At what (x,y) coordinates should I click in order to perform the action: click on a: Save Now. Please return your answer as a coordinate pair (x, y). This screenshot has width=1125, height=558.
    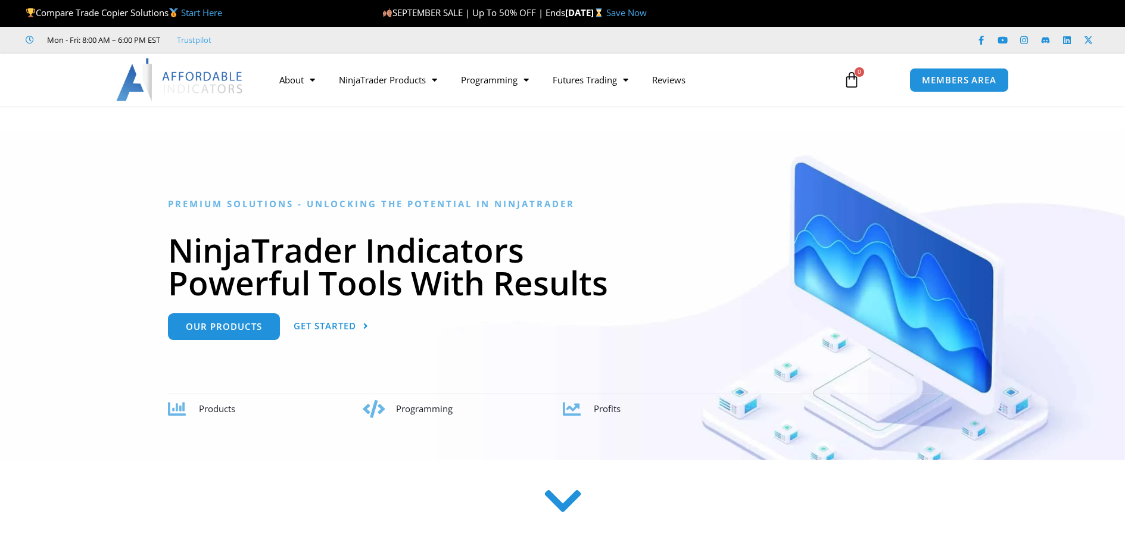
    Looking at the image, I should click on (626, 13).